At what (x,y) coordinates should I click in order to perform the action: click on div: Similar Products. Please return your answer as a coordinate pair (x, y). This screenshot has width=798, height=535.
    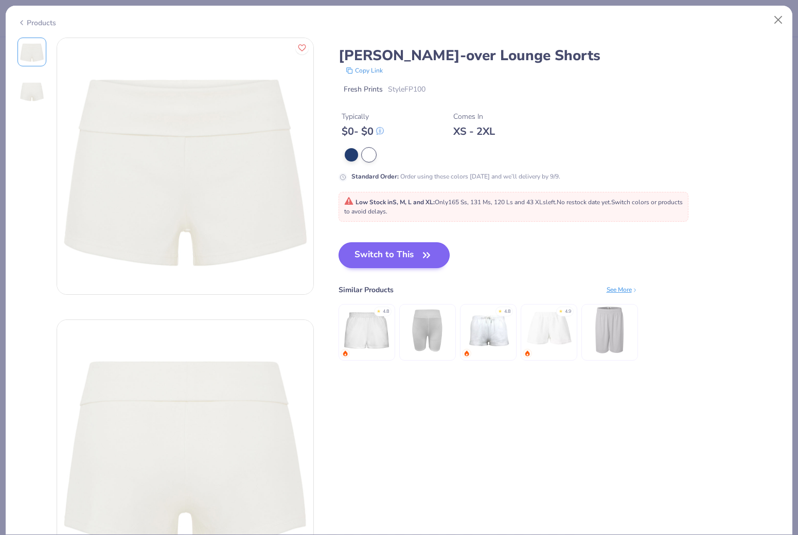
    Looking at the image, I should click on (366, 290).